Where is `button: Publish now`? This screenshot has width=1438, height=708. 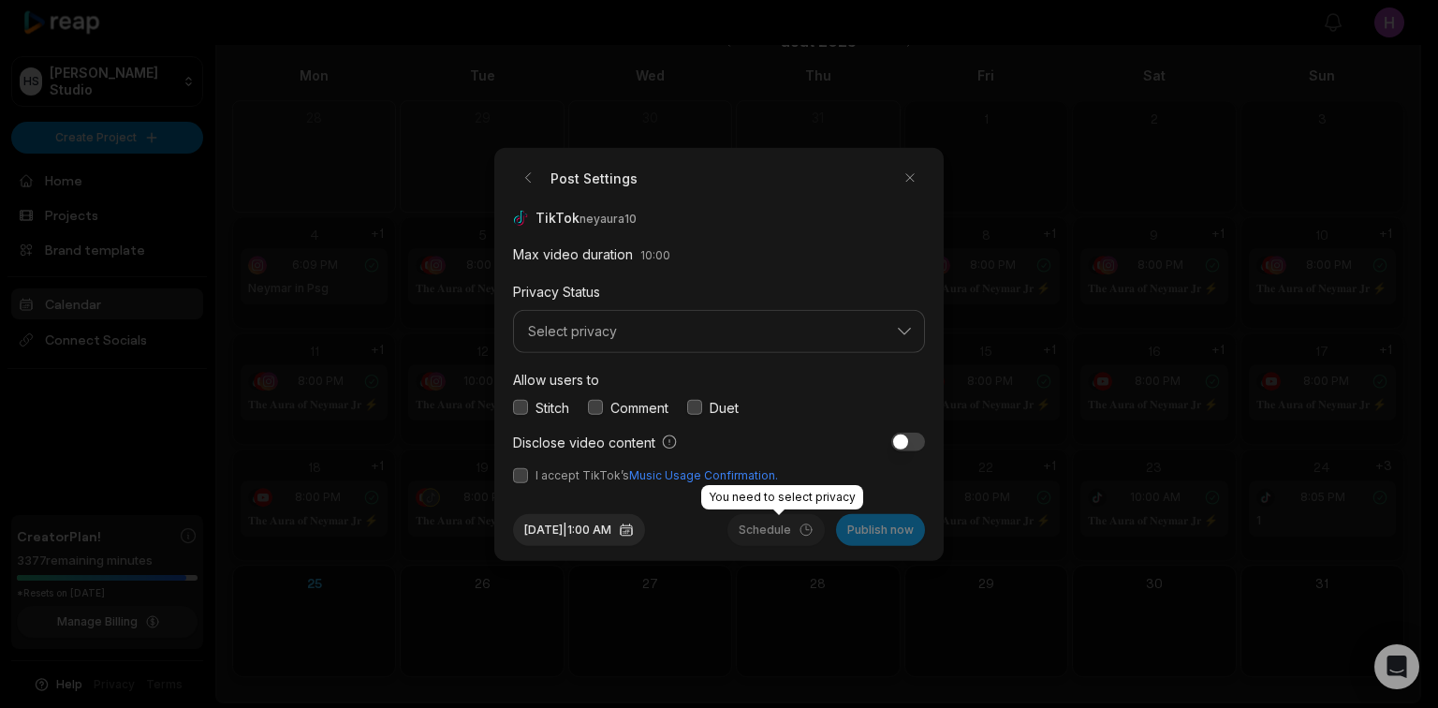
button: Publish now is located at coordinates (880, 529).